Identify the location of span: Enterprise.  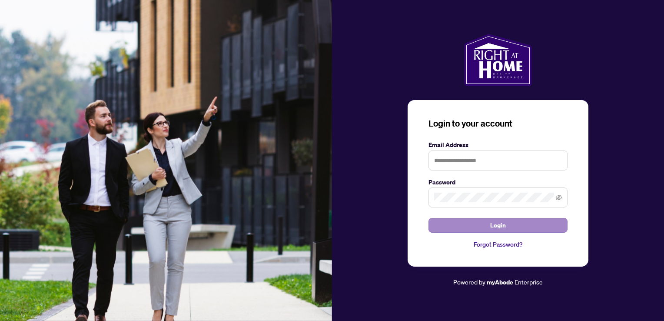
(528, 281).